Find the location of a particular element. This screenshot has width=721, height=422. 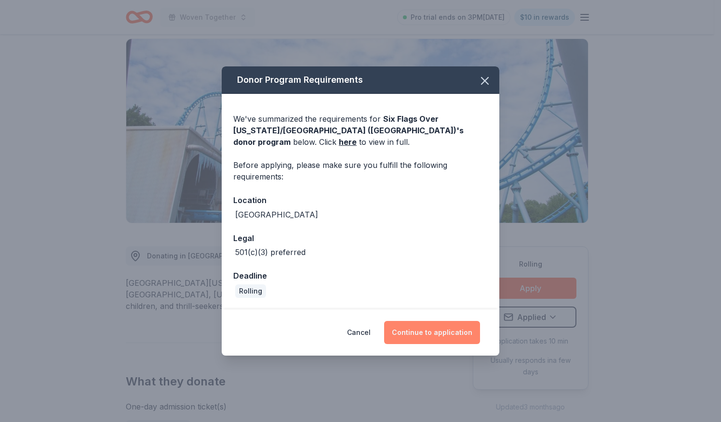

a: here is located at coordinates (347, 142).